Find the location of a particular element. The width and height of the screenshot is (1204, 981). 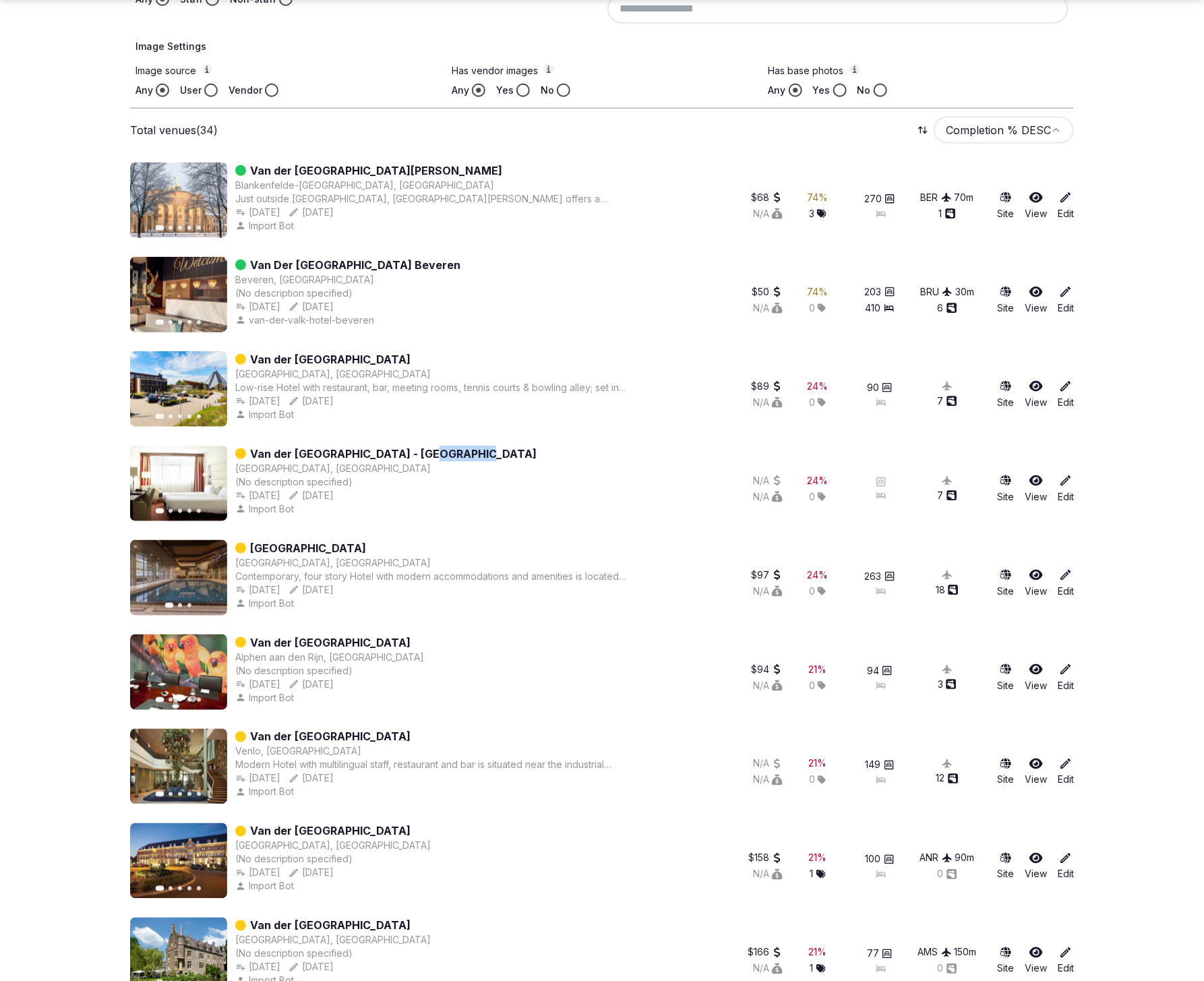

div: $158 is located at coordinates (765, 858).